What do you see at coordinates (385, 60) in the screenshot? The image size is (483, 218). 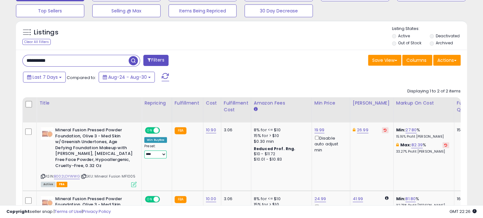 I see `button: Save View` at bounding box center [385, 60].